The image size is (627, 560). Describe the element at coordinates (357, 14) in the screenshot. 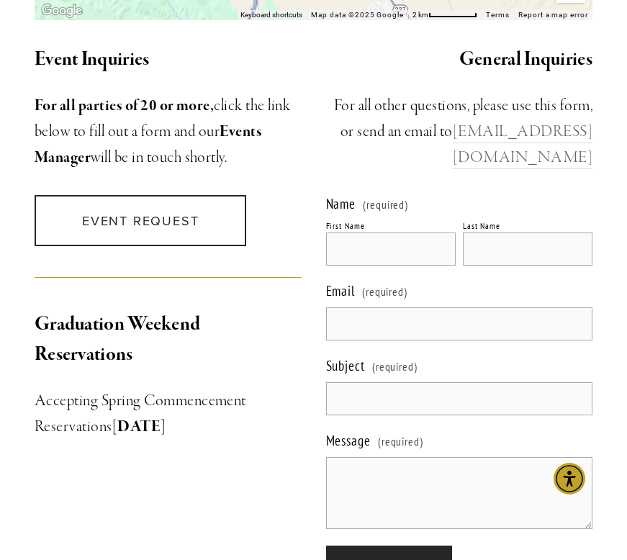

I see `span: Map data ©2025 Google` at that location.